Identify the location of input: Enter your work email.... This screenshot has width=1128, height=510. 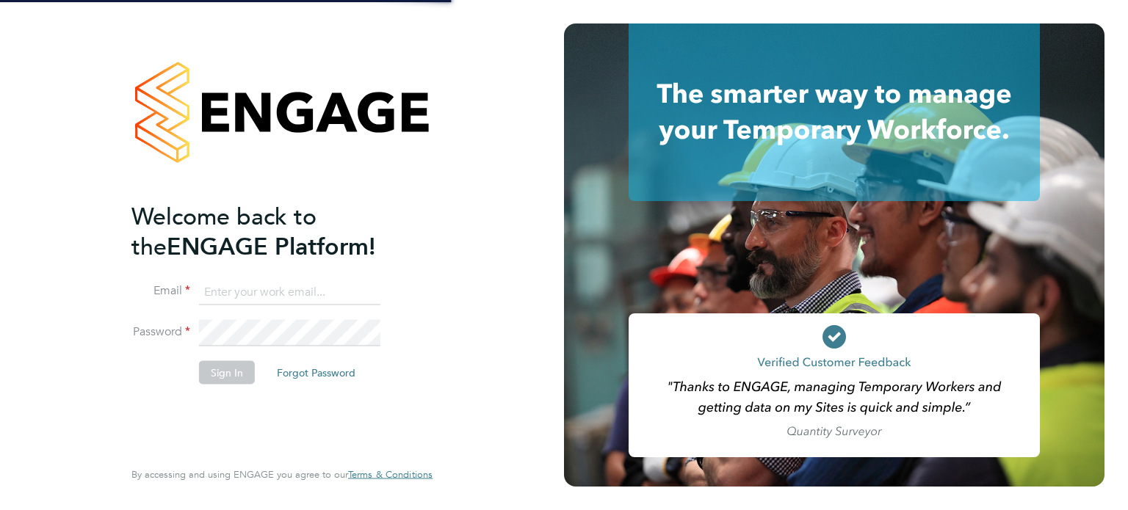
(289, 292).